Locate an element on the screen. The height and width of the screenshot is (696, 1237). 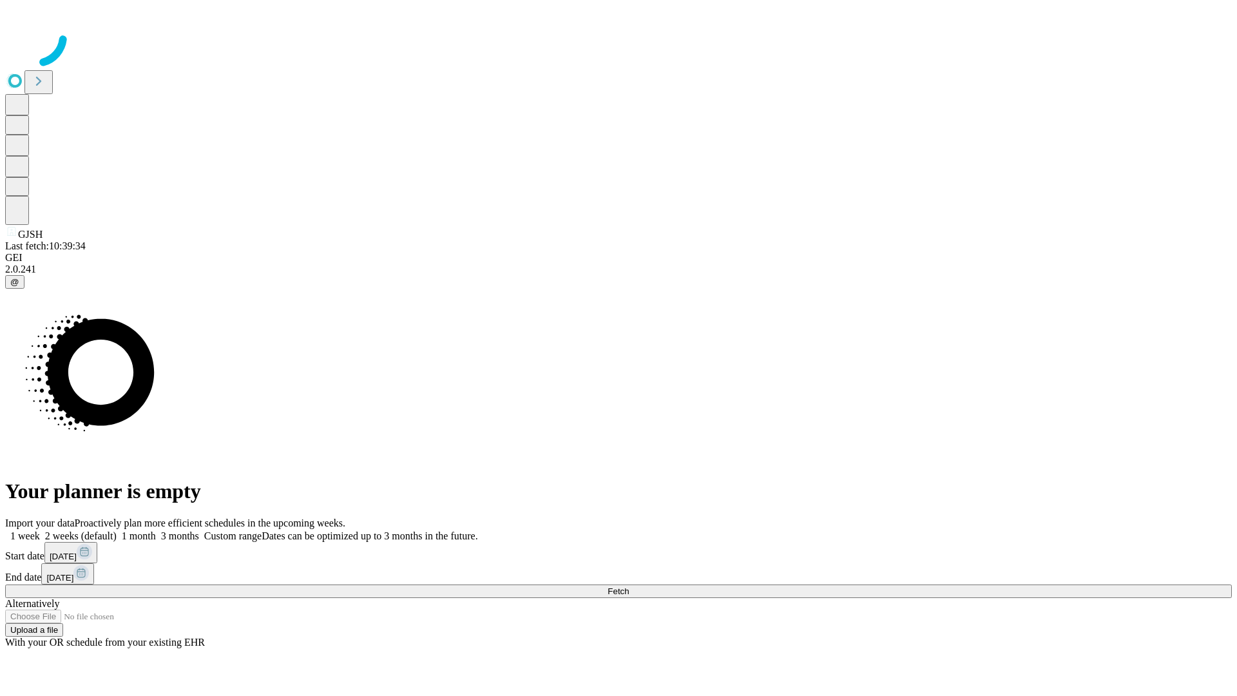
span: 1 week is located at coordinates (25, 535).